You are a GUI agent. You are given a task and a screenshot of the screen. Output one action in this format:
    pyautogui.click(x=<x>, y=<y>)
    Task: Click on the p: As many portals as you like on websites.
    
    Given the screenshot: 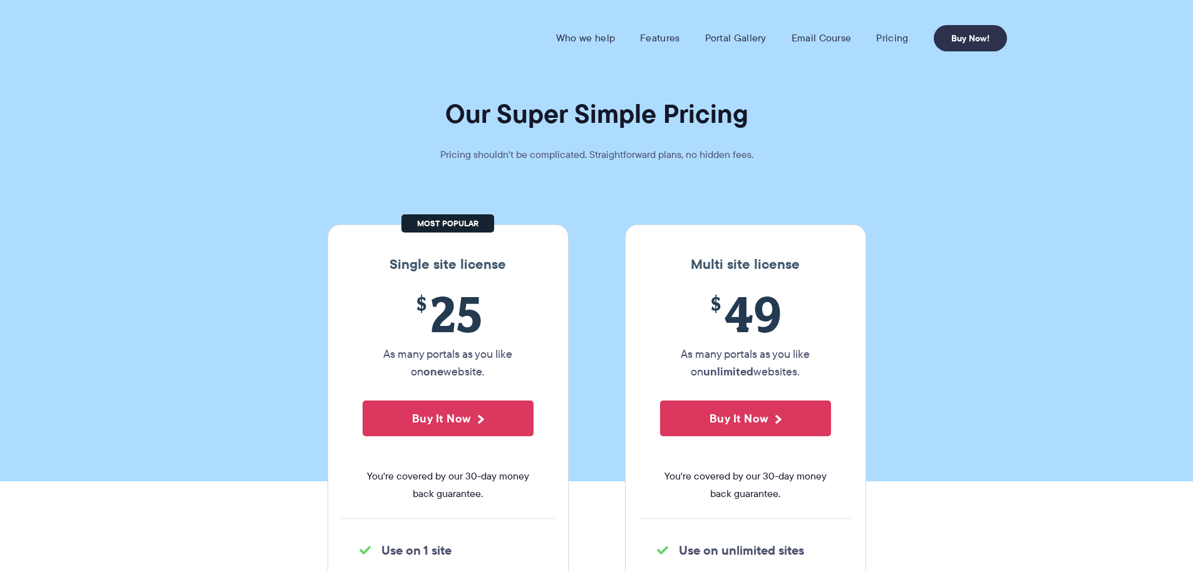 What is the action you would take?
    pyautogui.click(x=745, y=363)
    